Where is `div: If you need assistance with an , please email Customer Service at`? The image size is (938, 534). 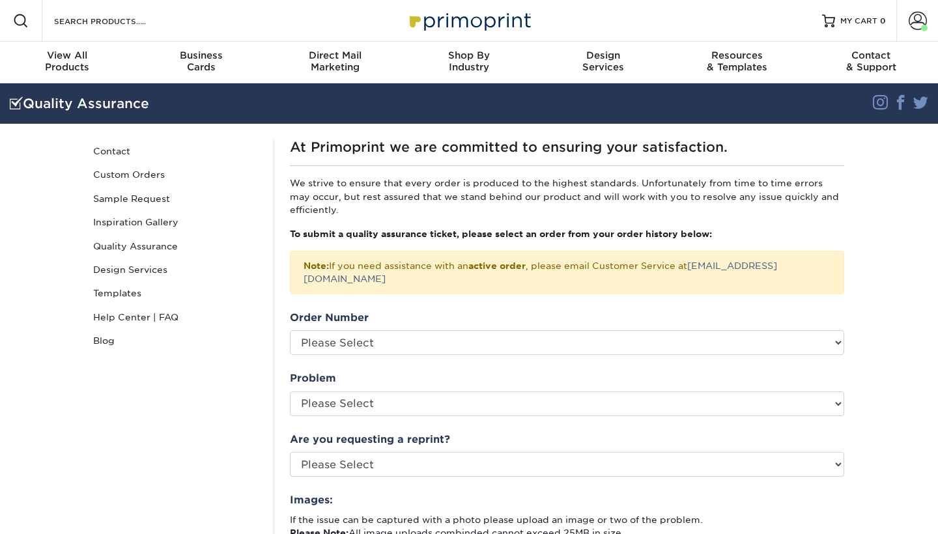 div: If you need assistance with an , please email Customer Service at is located at coordinates (567, 272).